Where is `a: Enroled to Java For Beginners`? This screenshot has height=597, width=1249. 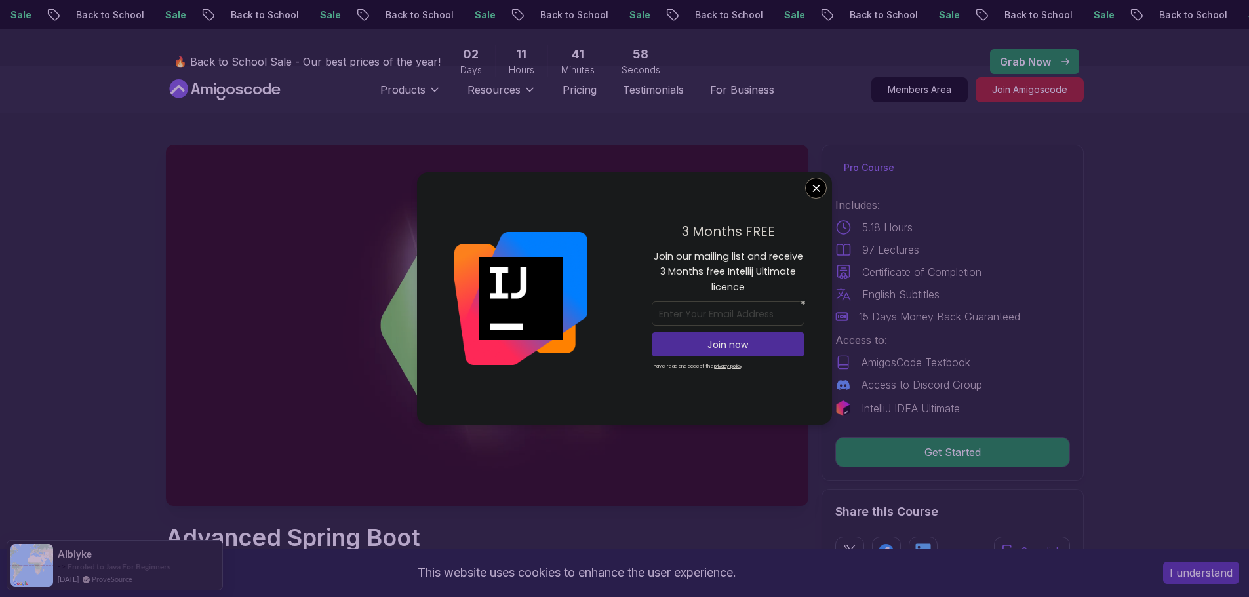 a: Enroled to Java For Beginners is located at coordinates (119, 566).